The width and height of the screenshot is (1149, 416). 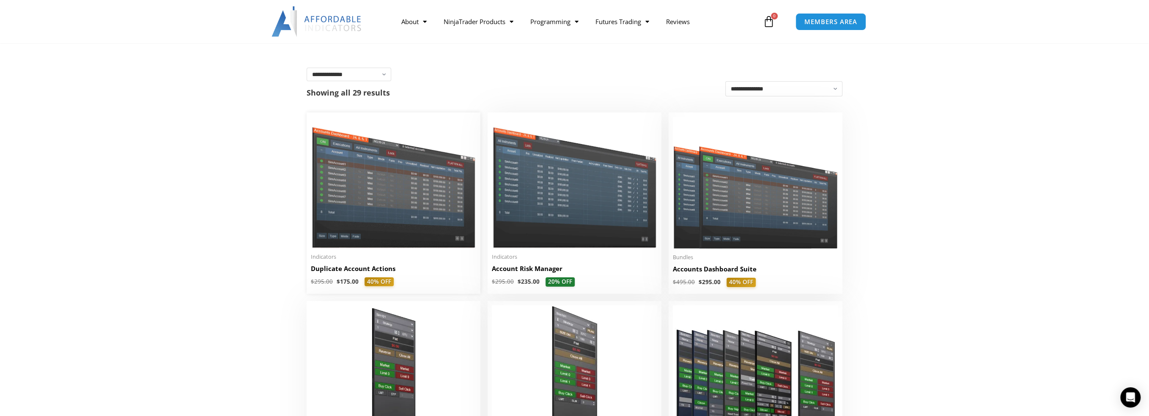 What do you see at coordinates (348, 93) in the screenshot?
I see `p: Showing all 29 results` at bounding box center [348, 93].